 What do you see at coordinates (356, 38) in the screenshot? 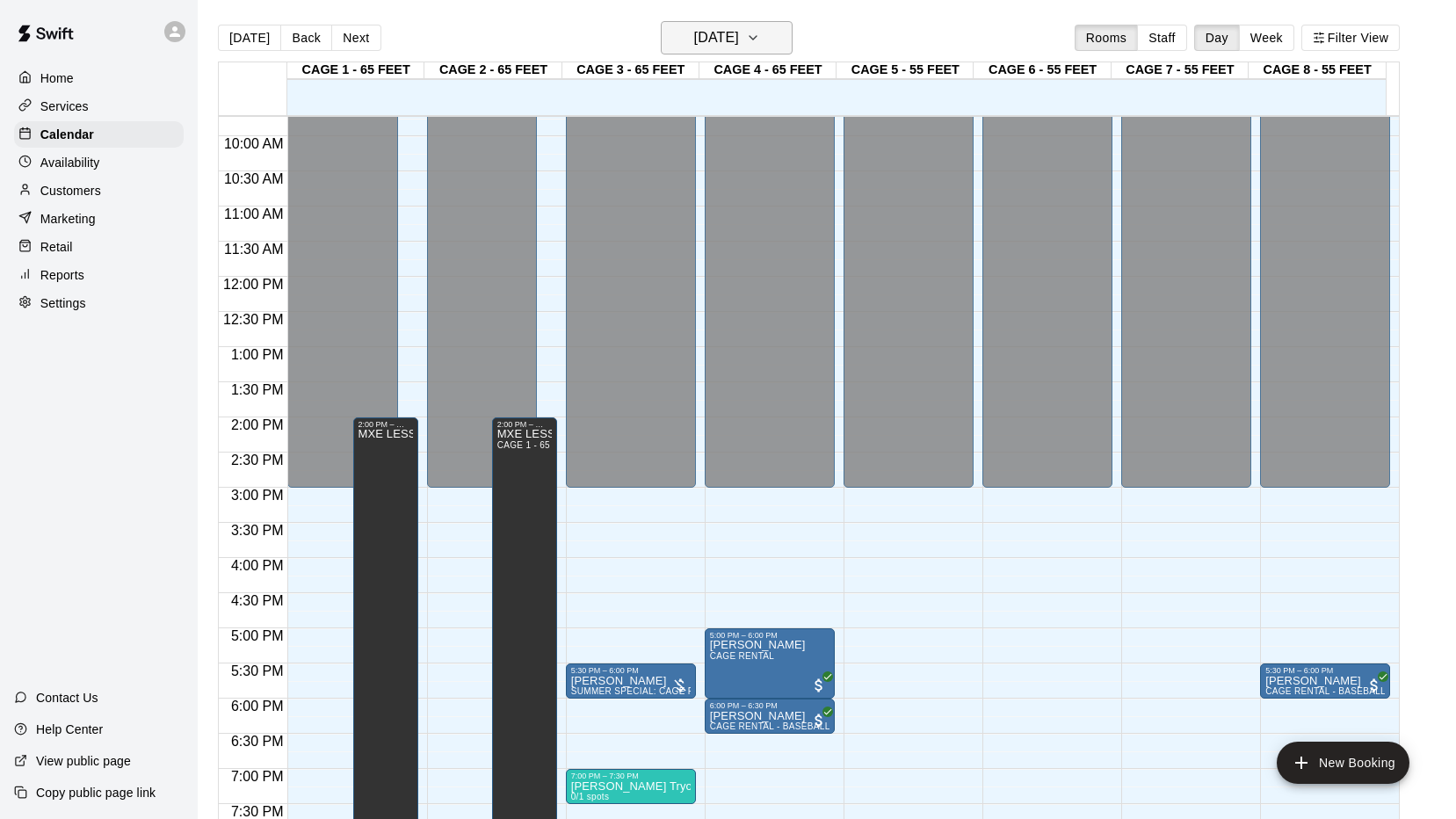
I see `button: Next` at bounding box center [356, 38].